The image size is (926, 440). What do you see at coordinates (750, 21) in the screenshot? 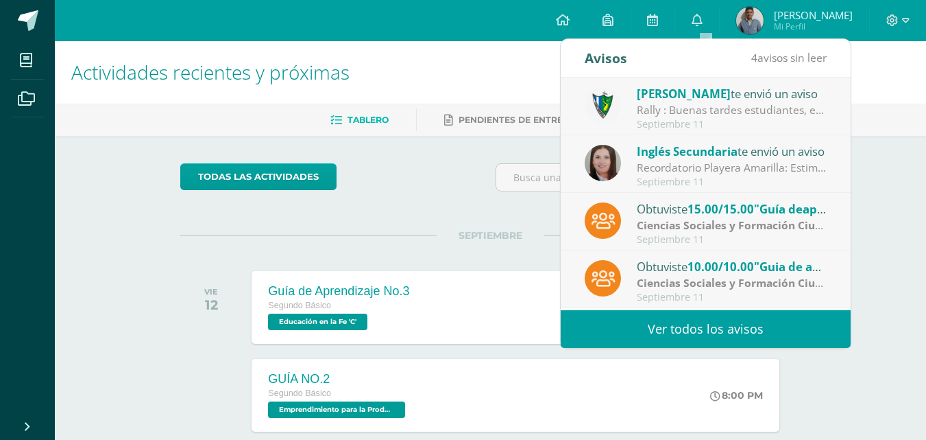
I see `img: 96c9b95136652c88641d1038b5dd049d.png` at bounding box center [750, 21].